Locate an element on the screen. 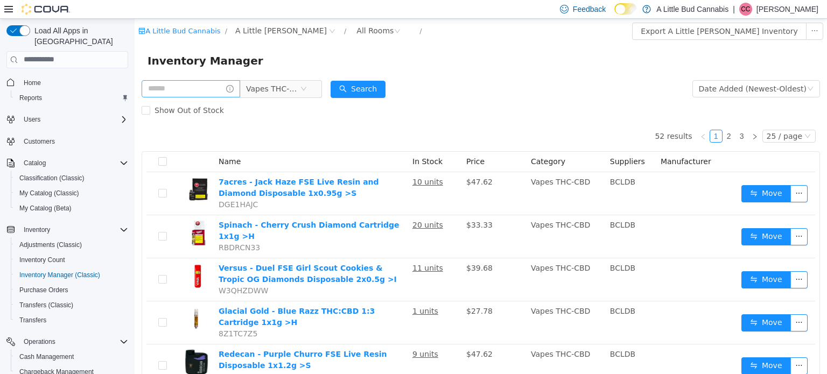  span: 8Z1TC7Z5 is located at coordinates (103, 315).